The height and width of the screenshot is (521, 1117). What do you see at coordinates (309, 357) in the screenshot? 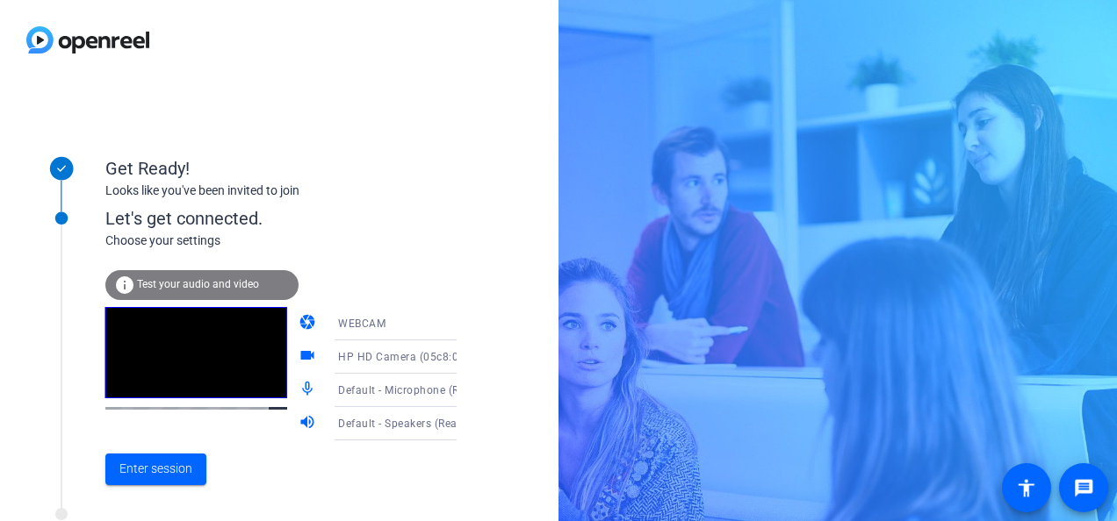
I see `mat-icon: videocam` at bounding box center [309, 357].